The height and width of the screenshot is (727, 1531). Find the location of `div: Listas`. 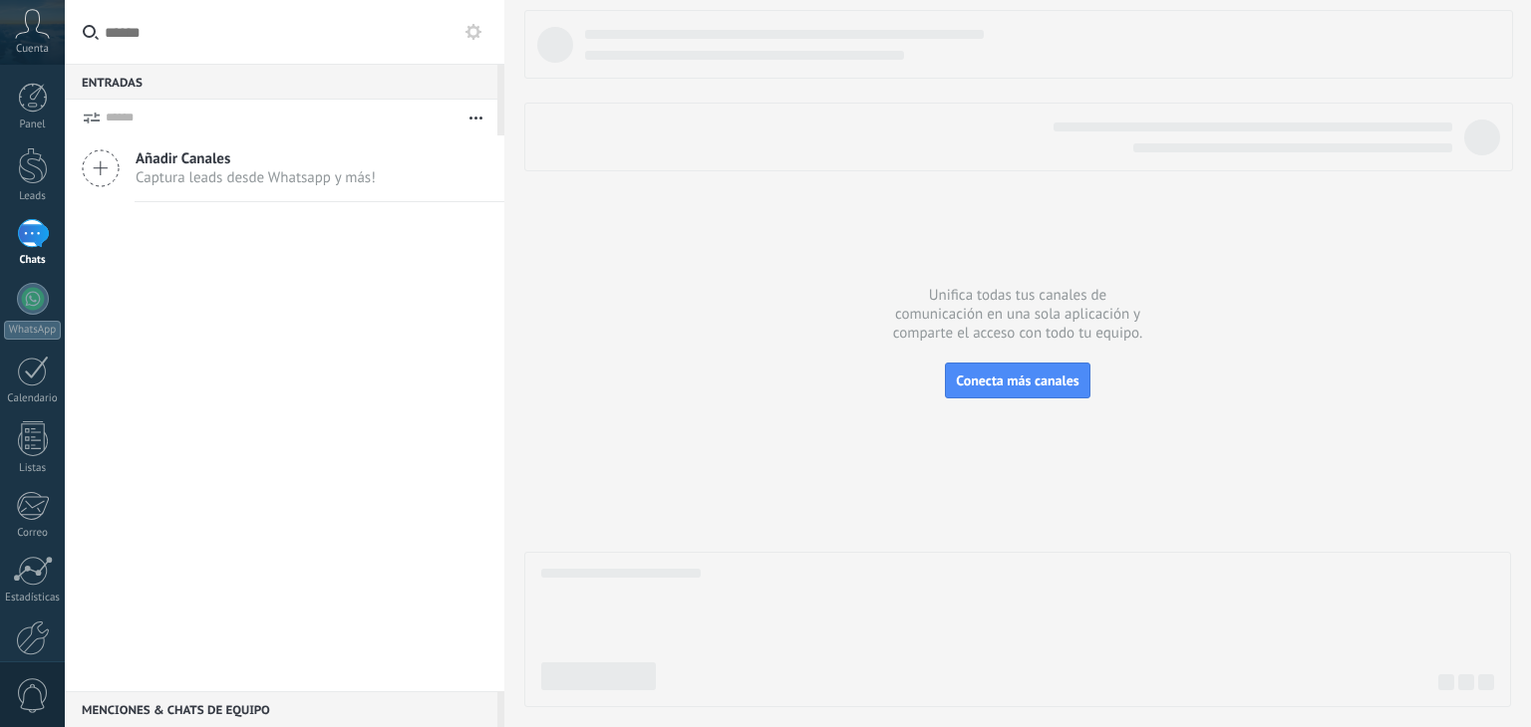

div: Listas is located at coordinates (33, 468).